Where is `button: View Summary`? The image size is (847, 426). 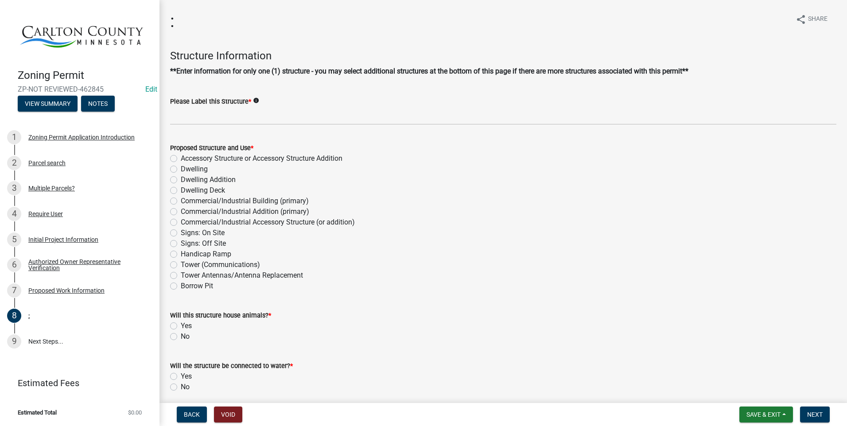
button: View Summary is located at coordinates (47, 104).